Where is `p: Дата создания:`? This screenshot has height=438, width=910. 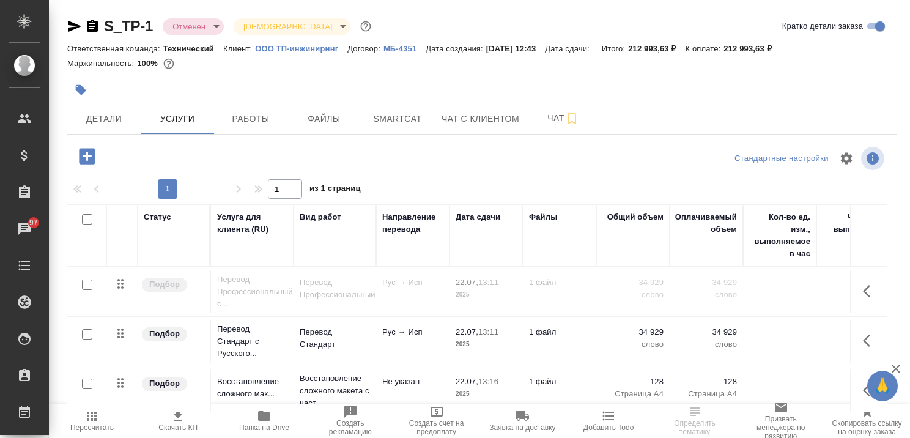
p: Дата создания: is located at coordinates (456, 48).